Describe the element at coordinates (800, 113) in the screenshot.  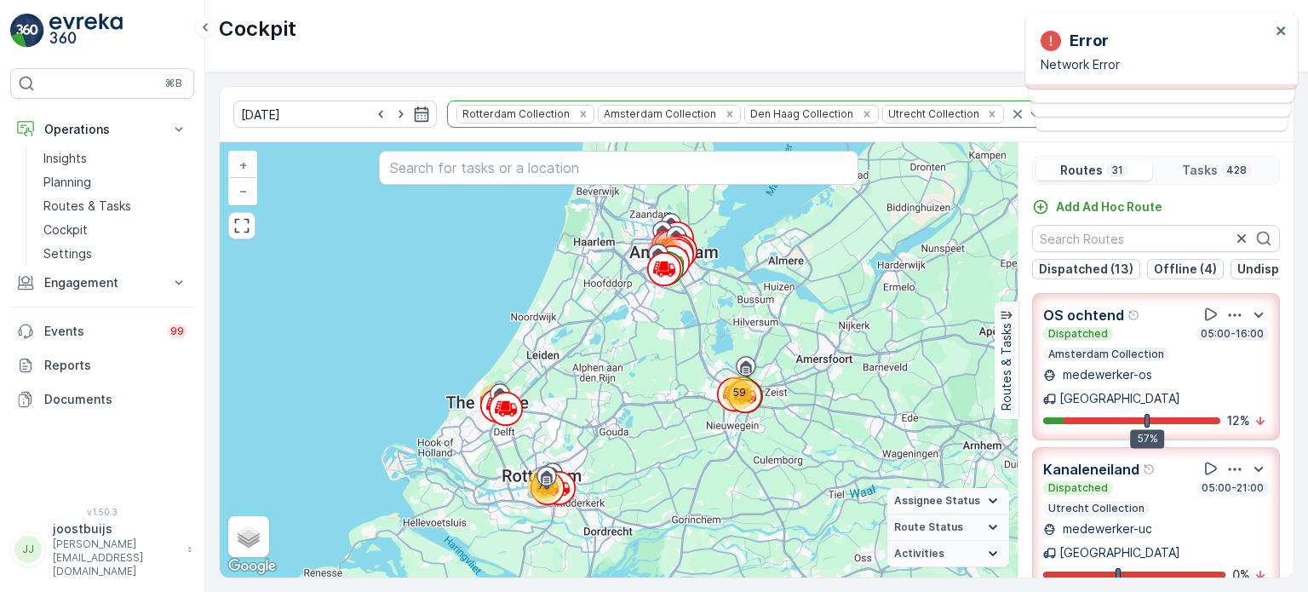
I see `div: Den Haag Collection` at that location.